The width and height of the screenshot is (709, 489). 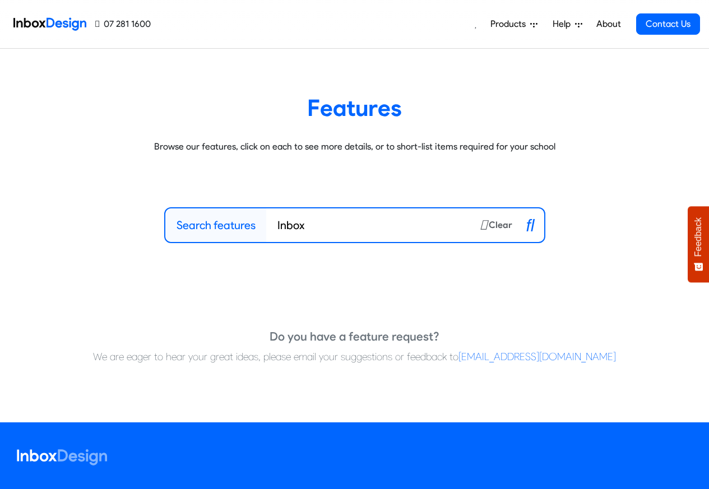 I want to click on button: Clear, so click(x=498, y=225).